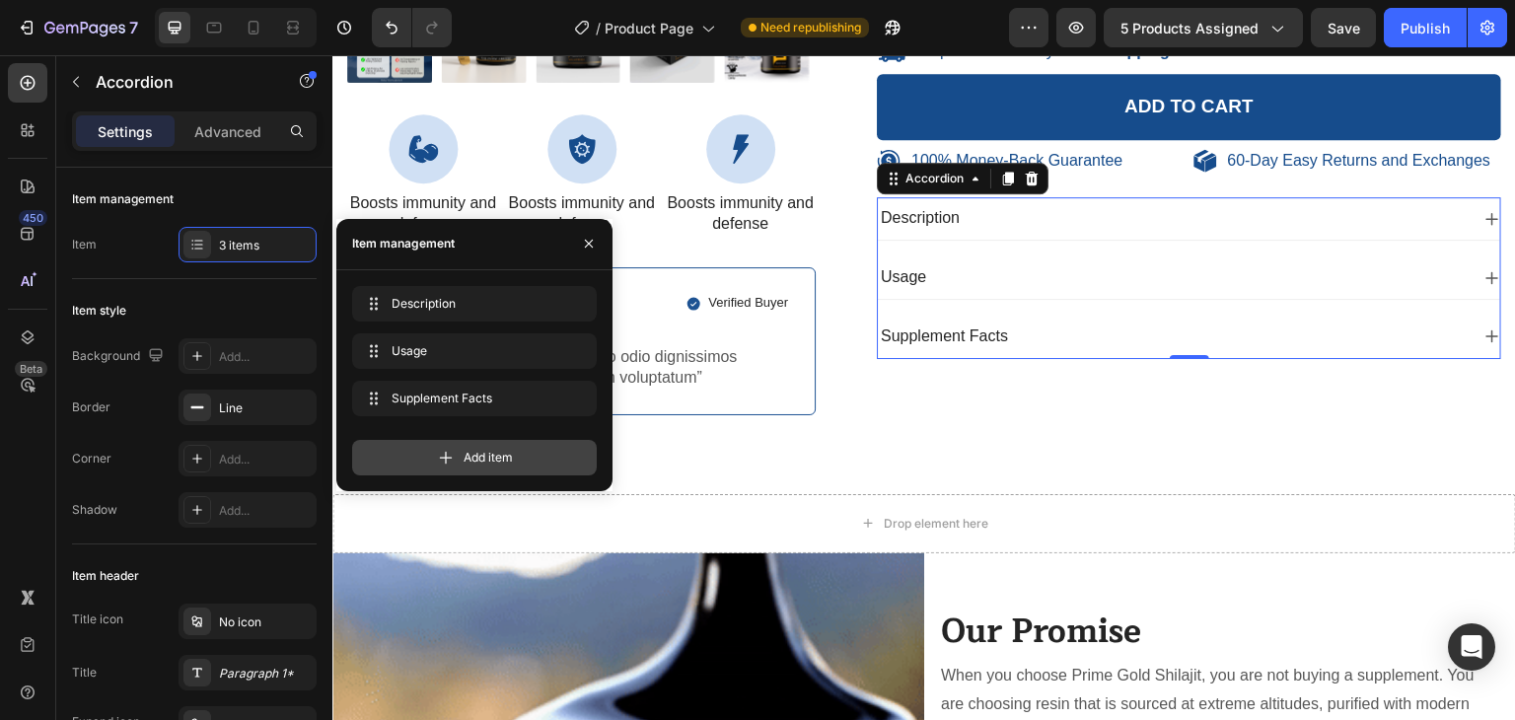 This screenshot has width=1515, height=720. I want to click on div: Shadow, so click(95, 510).